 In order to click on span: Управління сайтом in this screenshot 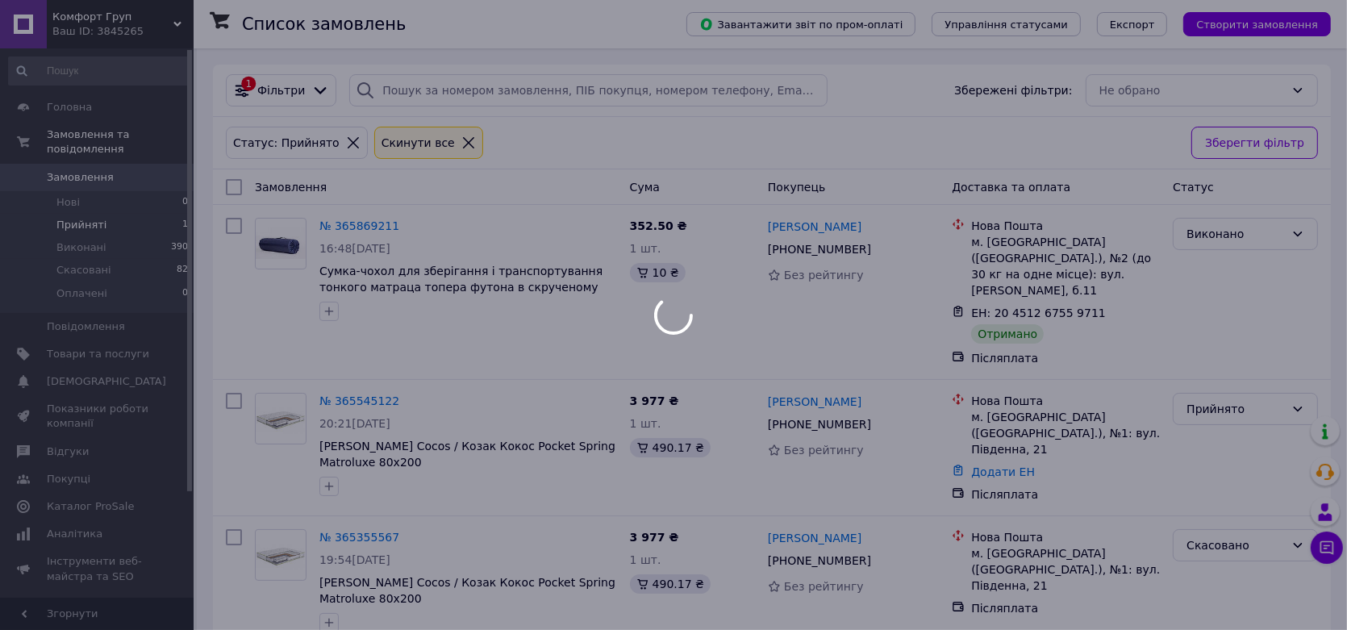, I will do `click(98, 611)`.